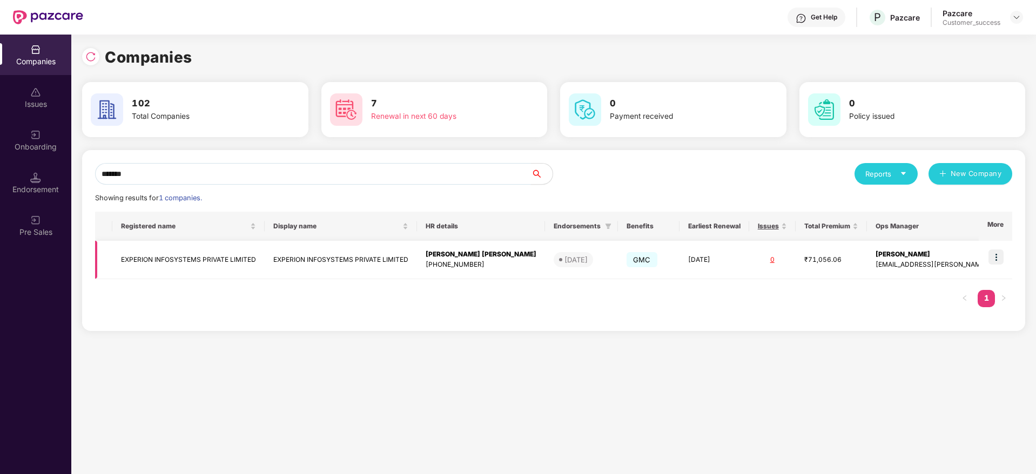 The image size is (1036, 474). Describe the element at coordinates (824, 17) in the screenshot. I see `div: Get Help` at that location.